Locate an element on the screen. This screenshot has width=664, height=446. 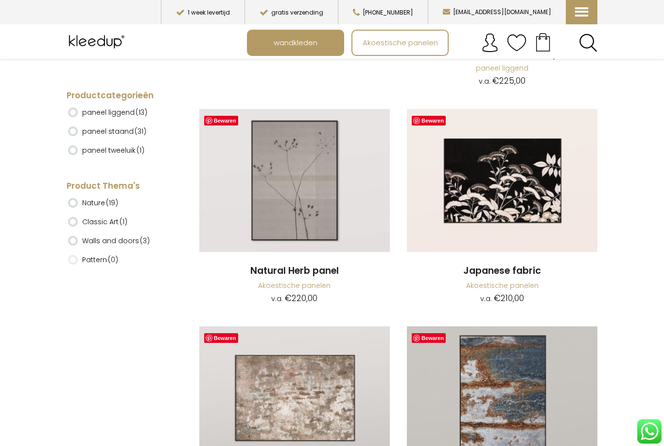
bdi: 220,00 is located at coordinates (301, 298).